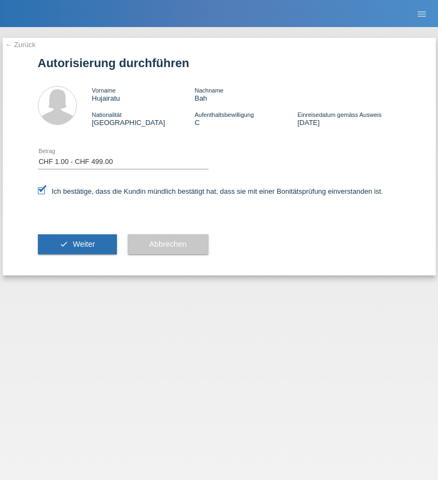 This screenshot has height=480, width=438. What do you see at coordinates (219, 63) in the screenshot?
I see `h1: Autorisierung durchführen` at bounding box center [219, 63].